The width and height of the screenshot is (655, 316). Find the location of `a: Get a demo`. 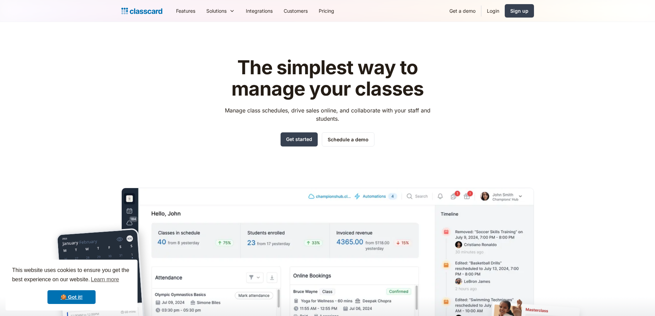

a: Get a demo is located at coordinates (462, 11).